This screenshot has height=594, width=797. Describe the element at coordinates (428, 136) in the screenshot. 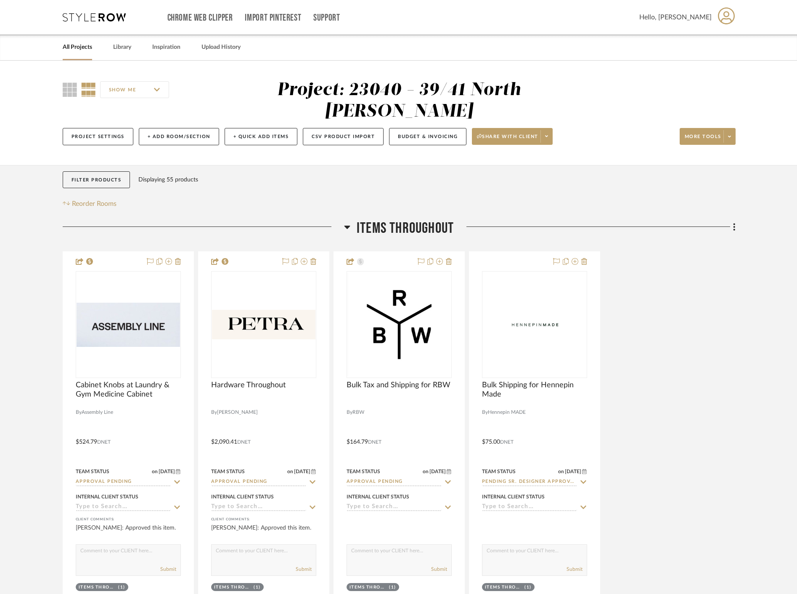

I see `button: Budget & Invoicing` at that location.